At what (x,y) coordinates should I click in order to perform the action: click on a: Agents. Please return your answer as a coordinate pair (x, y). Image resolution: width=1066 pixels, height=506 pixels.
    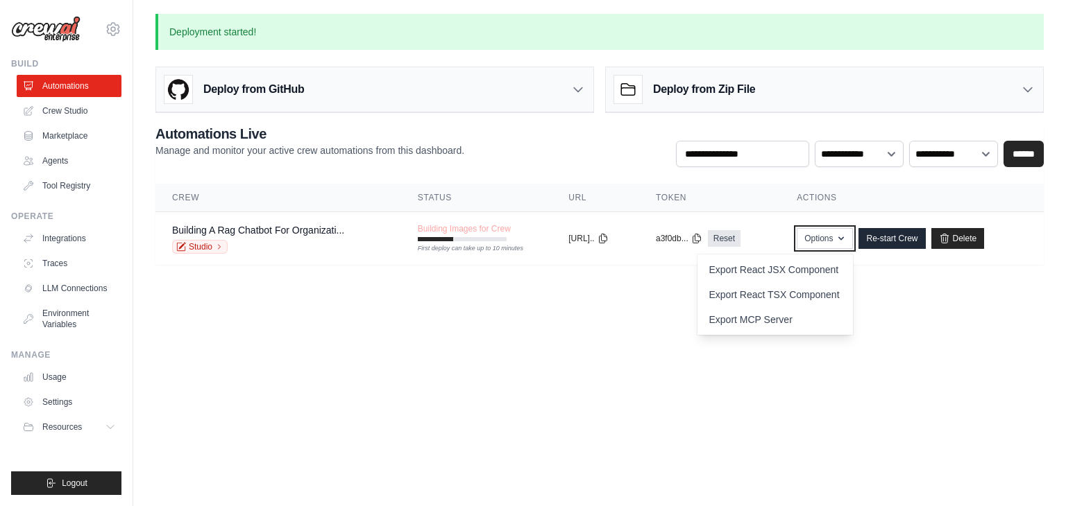
    Looking at the image, I should click on (69, 161).